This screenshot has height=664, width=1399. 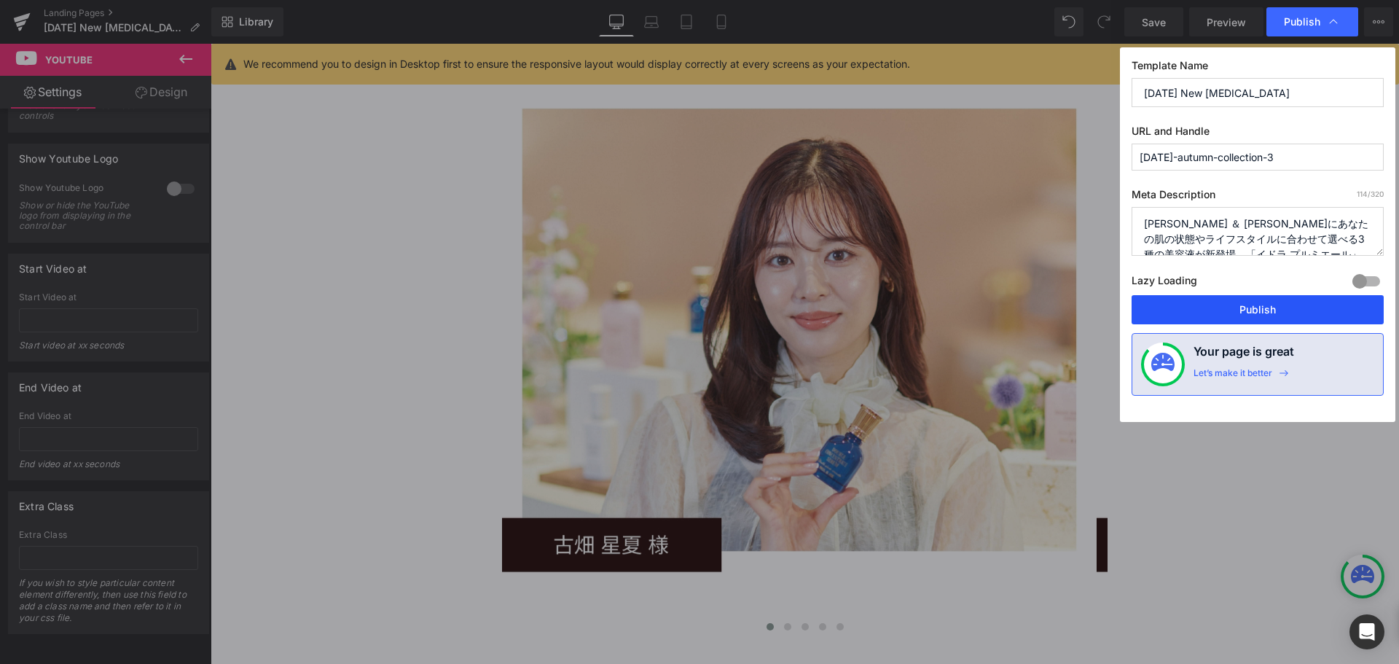 What do you see at coordinates (1233, 377) in the screenshot?
I see `div: Let’s make it better` at bounding box center [1233, 377].